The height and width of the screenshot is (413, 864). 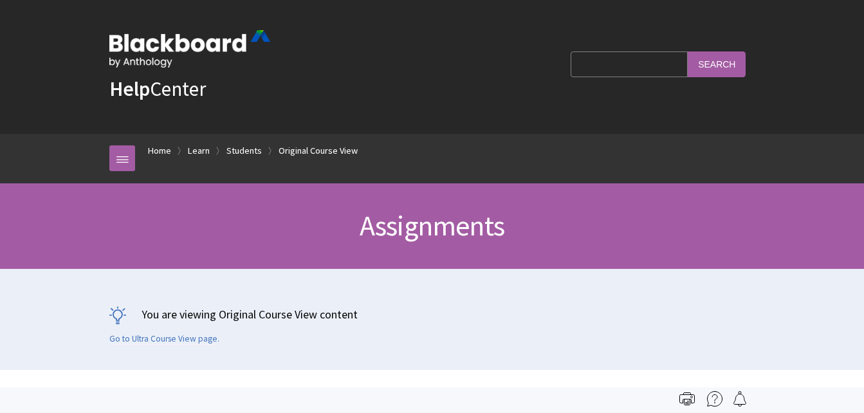 What do you see at coordinates (129, 89) in the screenshot?
I see `strong: Help` at bounding box center [129, 89].